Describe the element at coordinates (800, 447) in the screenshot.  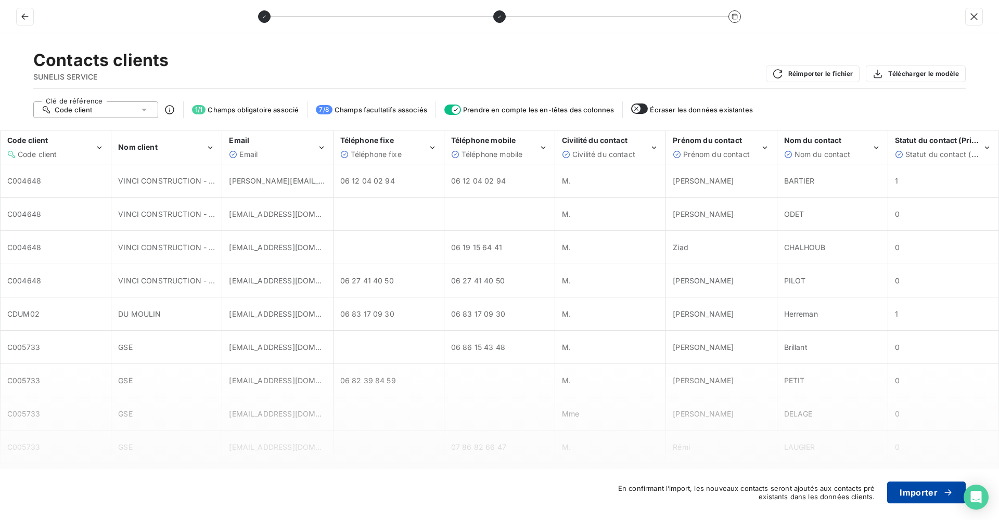
I see `span: LAUGIER` at that location.